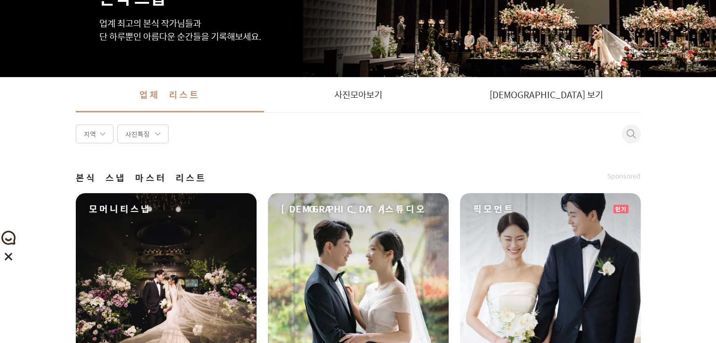  I want to click on span: 픽모먼트, so click(494, 209).